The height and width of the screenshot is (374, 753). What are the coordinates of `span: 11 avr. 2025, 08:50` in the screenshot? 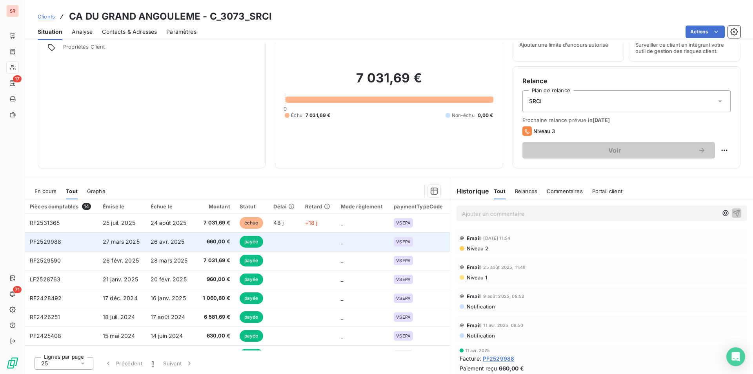 It's located at (503, 325).